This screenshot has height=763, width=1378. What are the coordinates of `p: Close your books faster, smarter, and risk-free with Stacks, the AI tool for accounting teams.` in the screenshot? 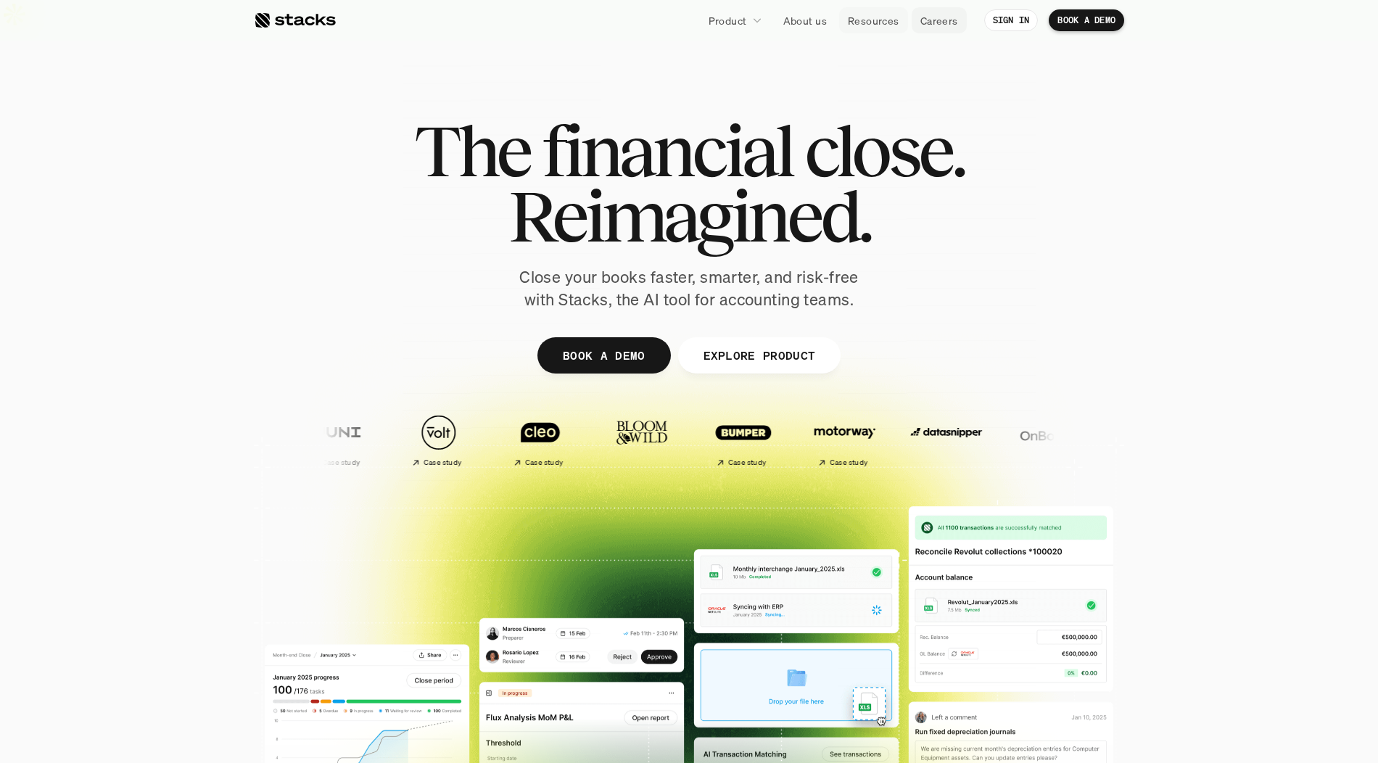 It's located at (689, 289).